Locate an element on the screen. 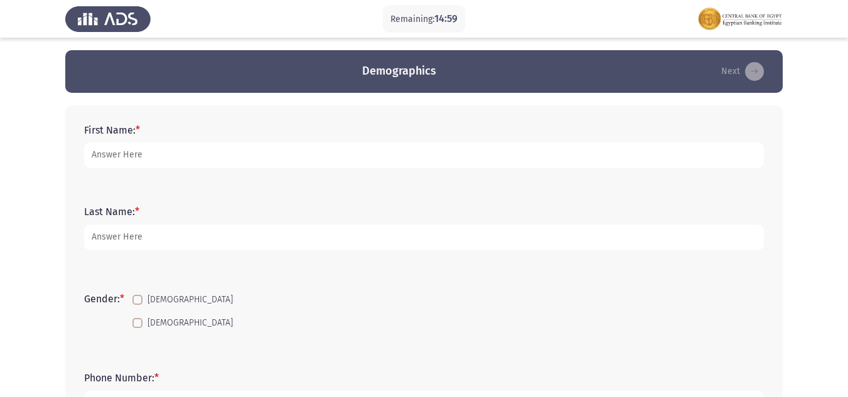 The height and width of the screenshot is (397, 848). img: Assessment logo of FOCUS Assessment 3 Modules EN is located at coordinates (740, 19).